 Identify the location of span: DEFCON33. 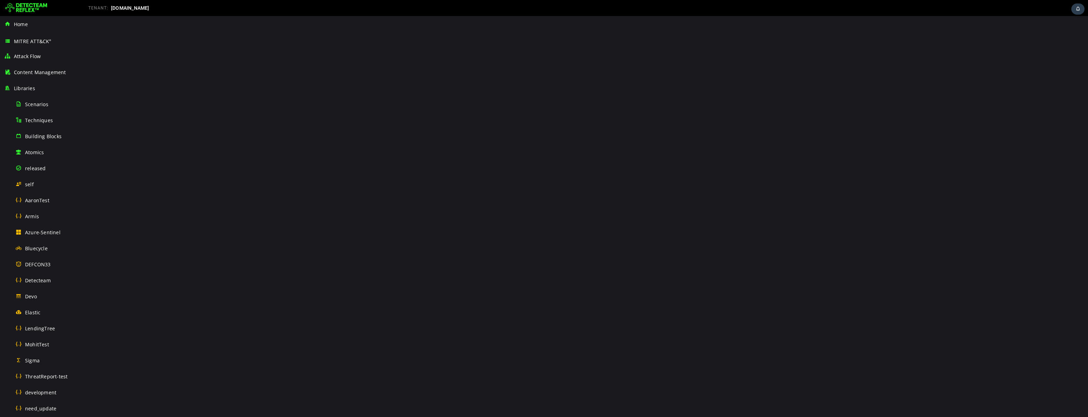
(38, 264).